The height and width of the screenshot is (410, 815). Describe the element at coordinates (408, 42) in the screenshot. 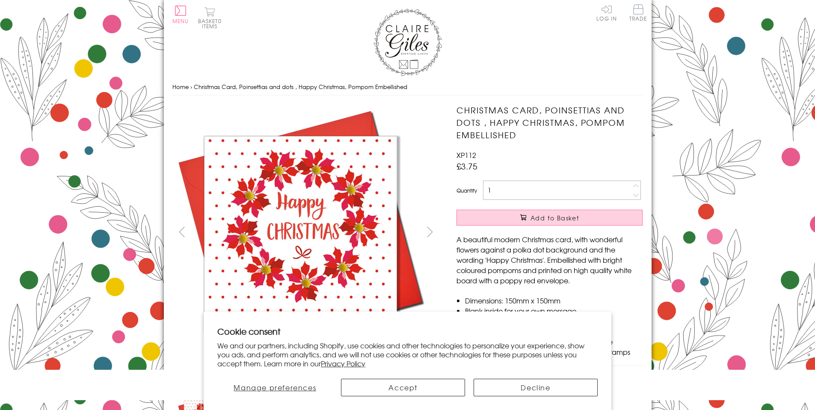

I see `img: Claire Giles Greetings Cards` at that location.